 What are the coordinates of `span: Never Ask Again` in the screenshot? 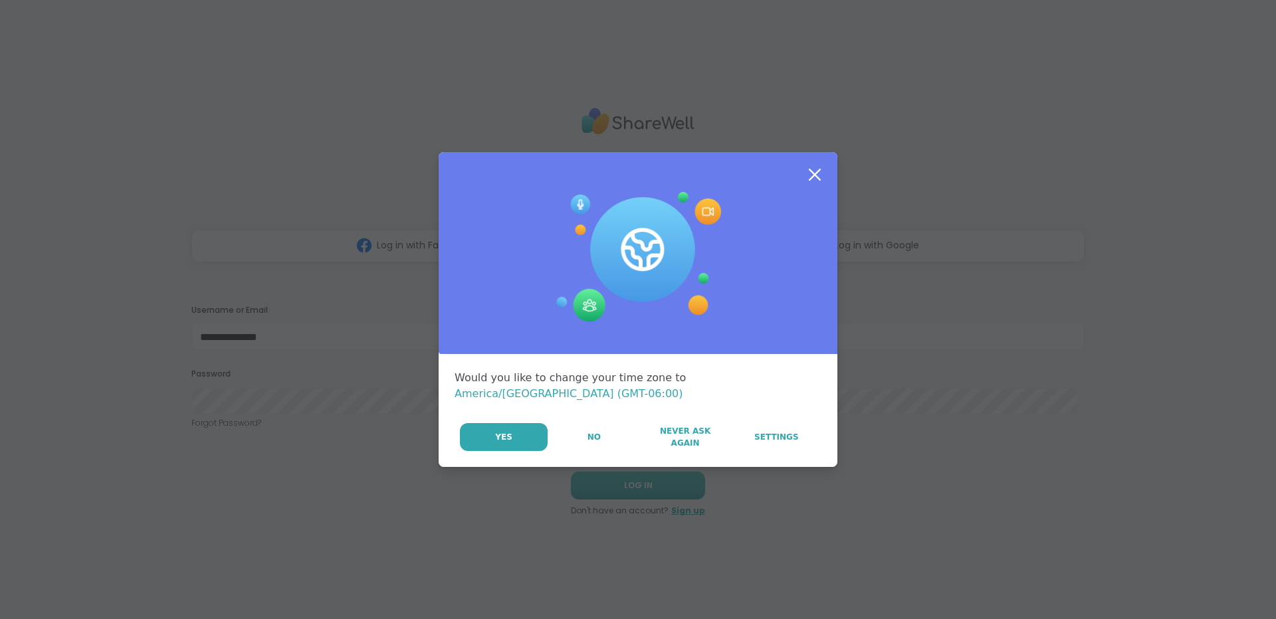 It's located at (685, 437).